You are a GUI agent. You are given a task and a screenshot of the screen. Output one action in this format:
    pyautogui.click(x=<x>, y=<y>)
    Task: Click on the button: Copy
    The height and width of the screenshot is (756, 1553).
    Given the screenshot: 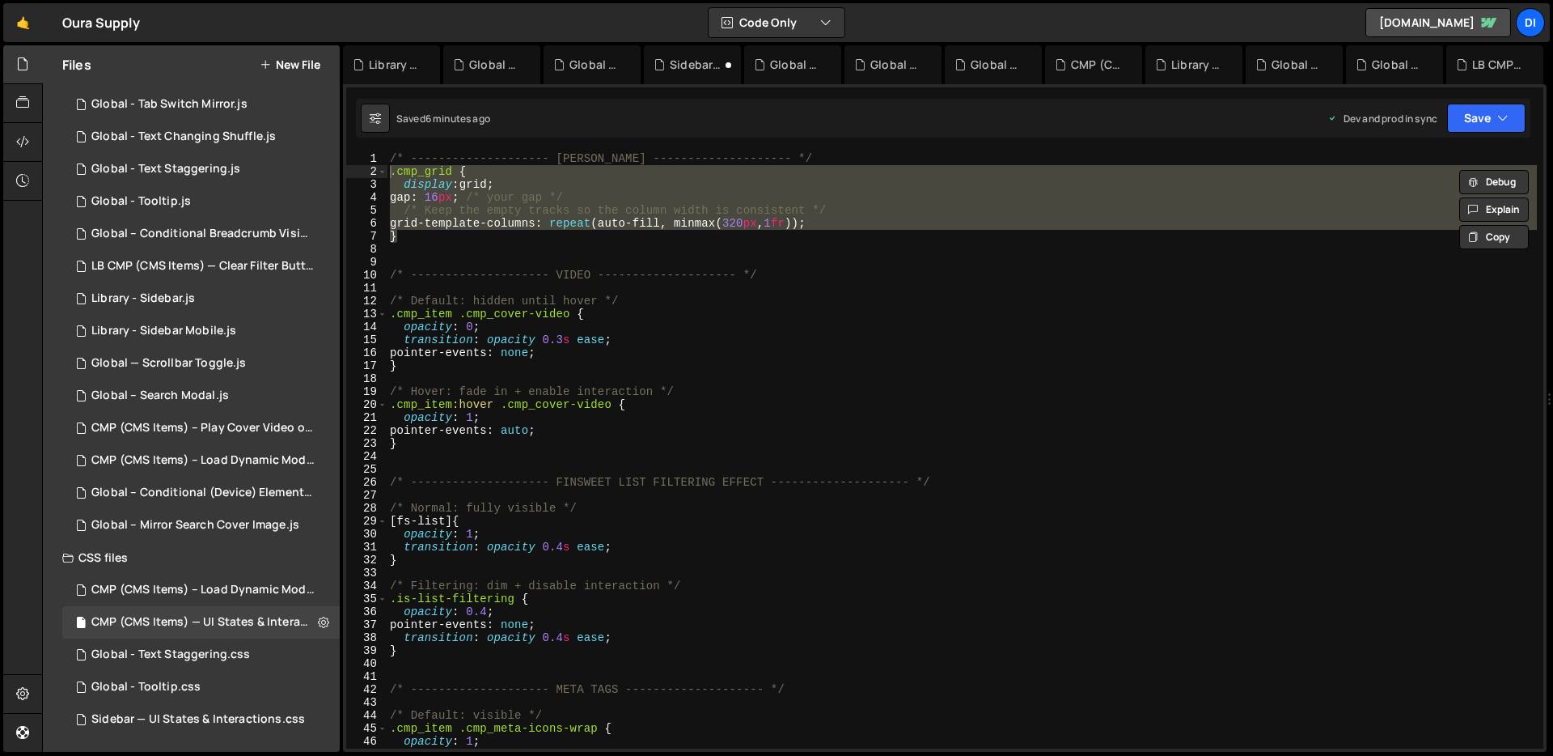 What is the action you would take?
    pyautogui.click(x=1494, y=237)
    